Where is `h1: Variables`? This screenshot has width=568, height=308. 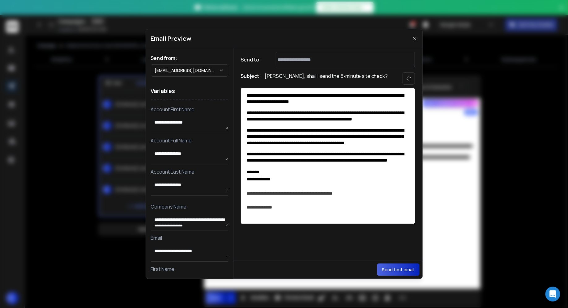 h1: Variables is located at coordinates (190, 91).